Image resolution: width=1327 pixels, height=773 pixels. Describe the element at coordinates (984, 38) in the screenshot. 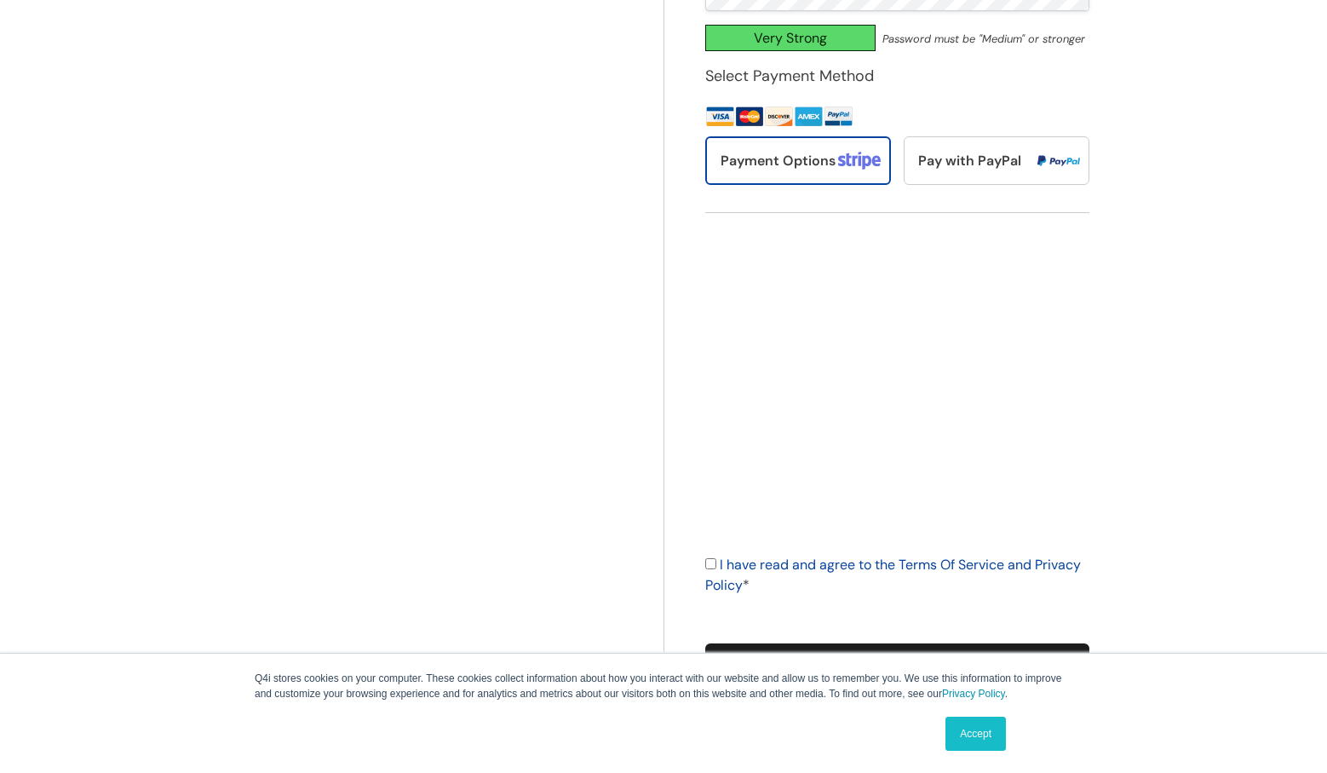

I see `em: Password must be "Medium" or stronger` at that location.